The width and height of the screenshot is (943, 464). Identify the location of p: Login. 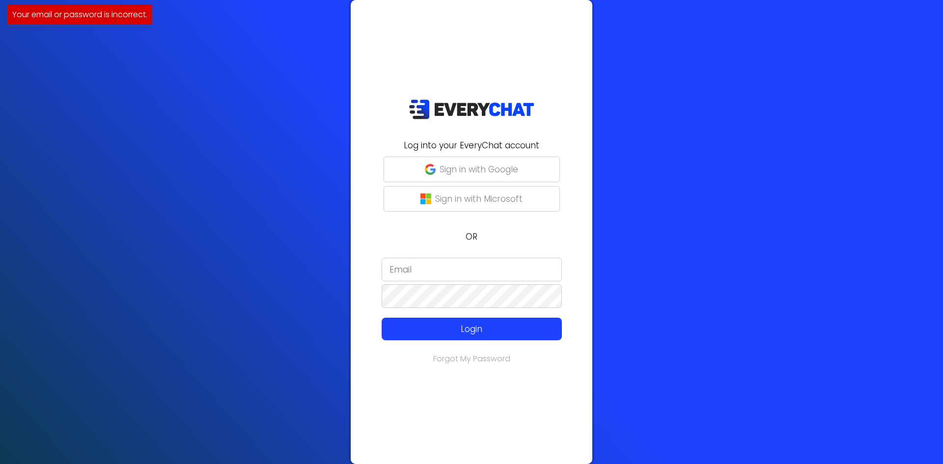
(471, 329).